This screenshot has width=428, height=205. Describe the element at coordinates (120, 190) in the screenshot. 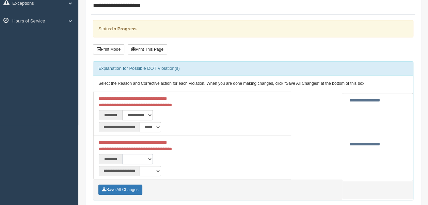

I see `button: Save` at that location.